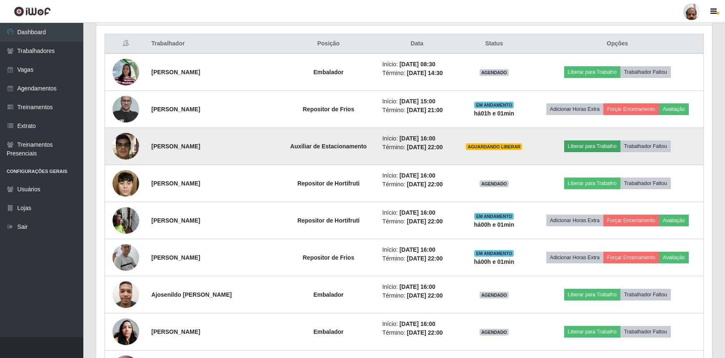 This screenshot has width=725, height=358. What do you see at coordinates (126, 331) in the screenshot?
I see `img: 1714848493564.jpeg` at bounding box center [126, 331].